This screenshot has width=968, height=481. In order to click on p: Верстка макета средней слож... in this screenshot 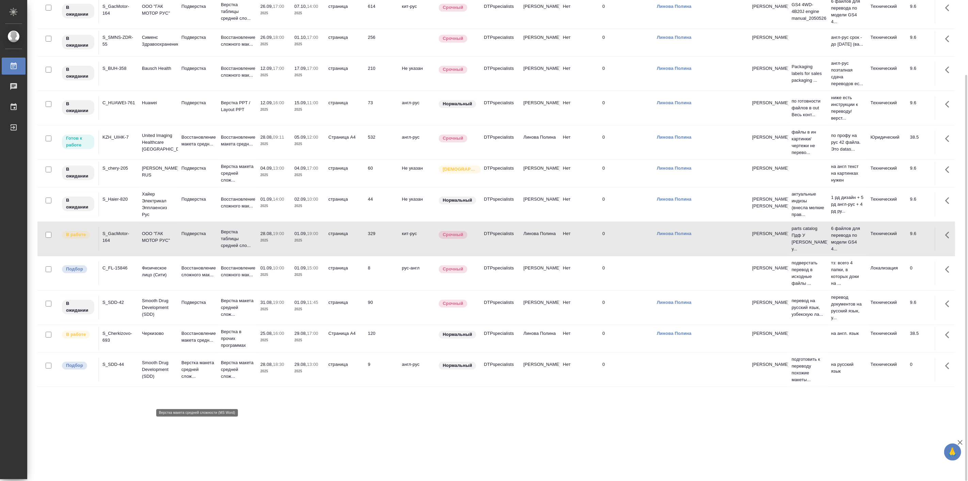, I will do `click(237, 173)`.